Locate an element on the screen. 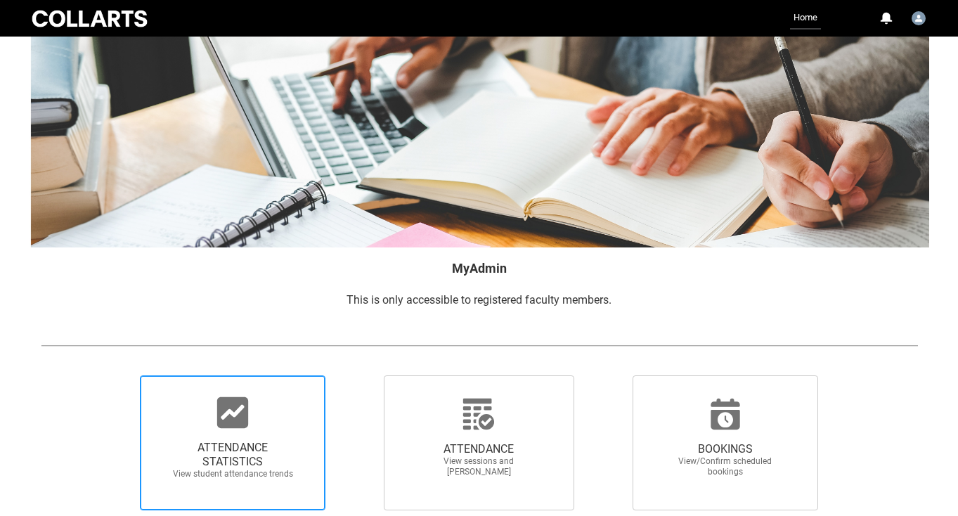  span: This is only accessible to registered faculty members. is located at coordinates (479, 299).